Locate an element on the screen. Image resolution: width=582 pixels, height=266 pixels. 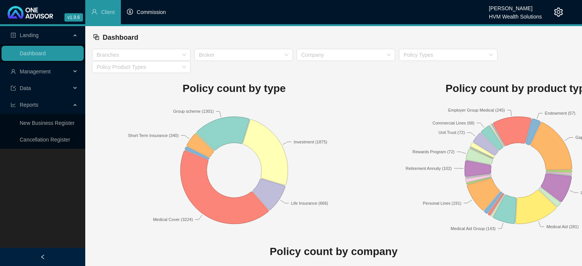
text: Unit Trust (72) is located at coordinates (452, 133).